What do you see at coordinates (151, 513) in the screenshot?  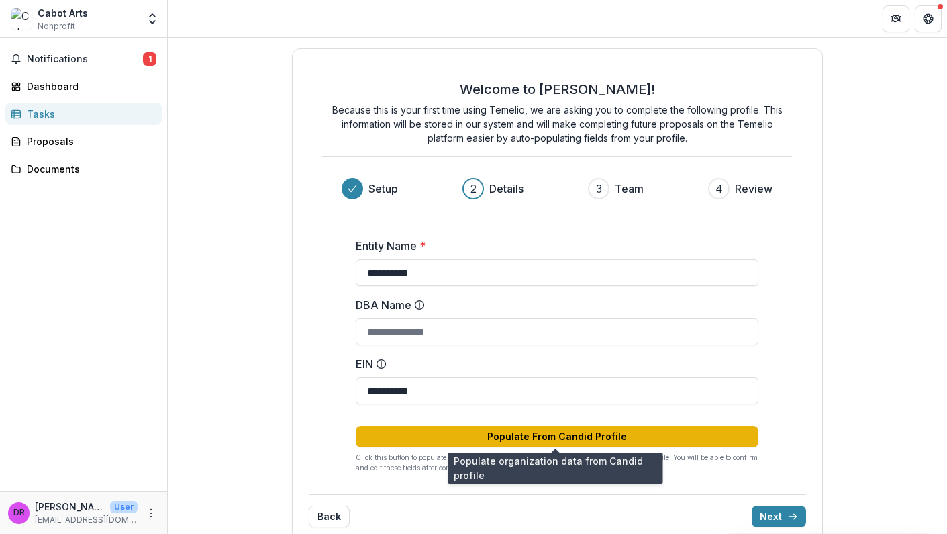 I see `button: More` at bounding box center [151, 513].